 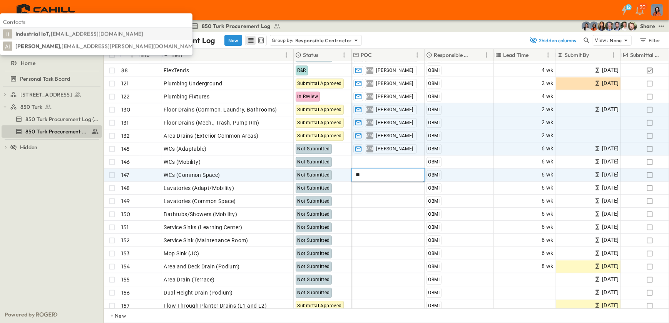 What do you see at coordinates (28, 147) in the screenshot?
I see `span: Hidden` at bounding box center [28, 147].